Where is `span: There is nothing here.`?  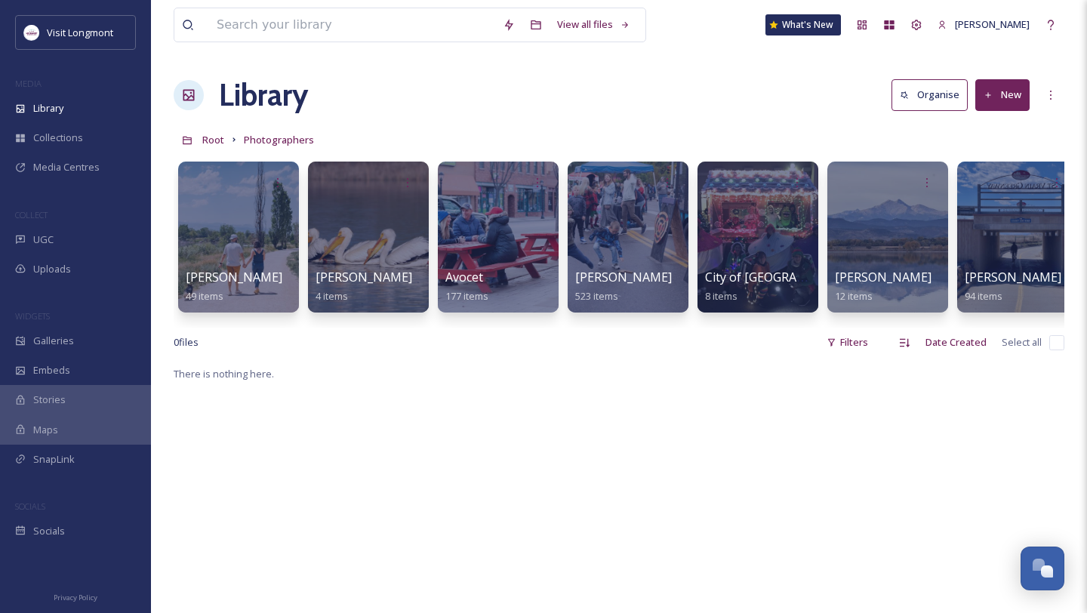
span: There is nothing here. is located at coordinates (223, 374).